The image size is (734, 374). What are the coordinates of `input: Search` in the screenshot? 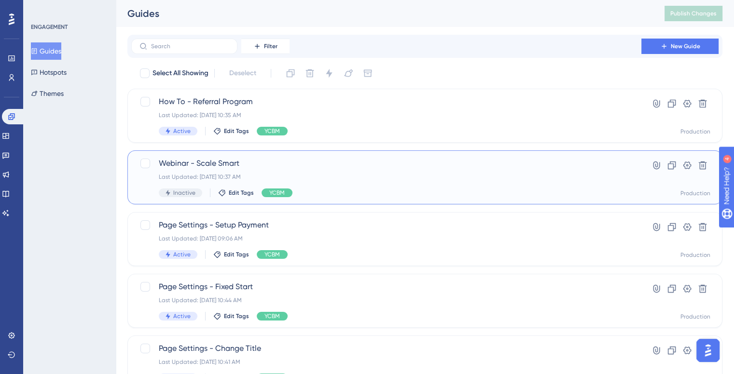 It's located at (190, 46).